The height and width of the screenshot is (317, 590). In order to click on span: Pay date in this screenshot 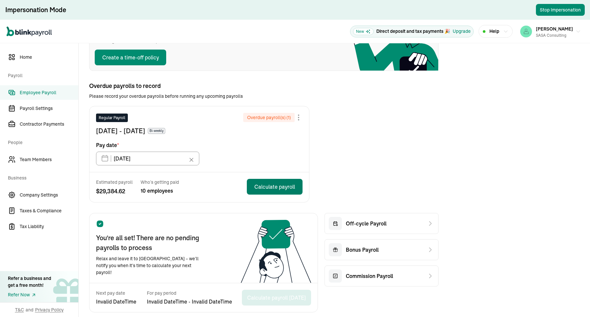, I will do `click(107, 145)`.